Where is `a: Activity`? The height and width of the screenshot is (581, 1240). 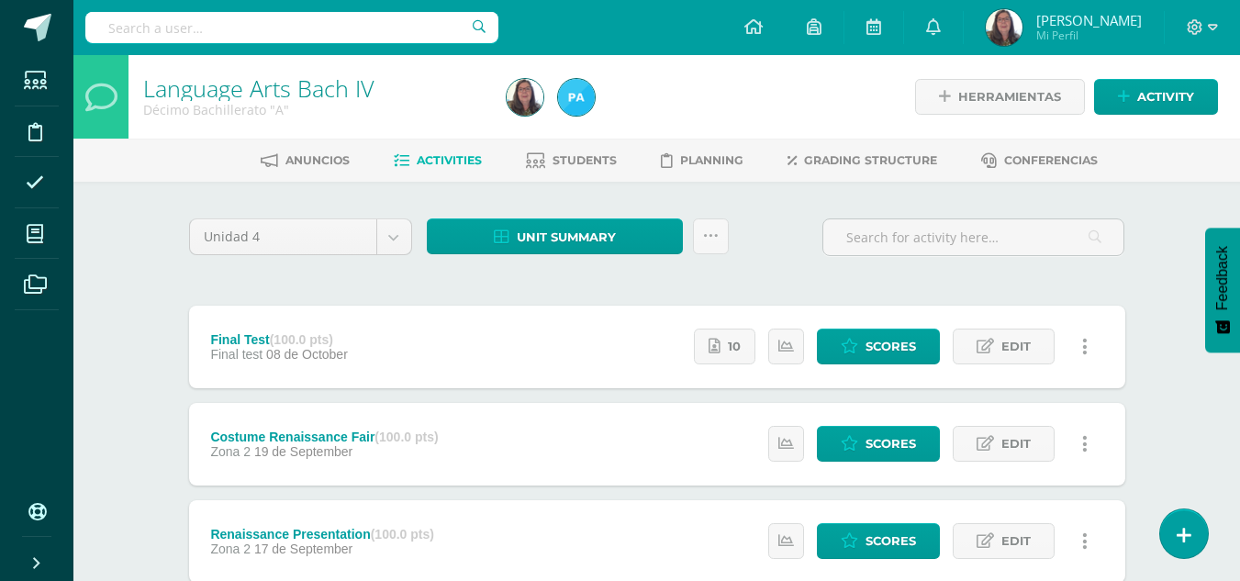
a: Activity is located at coordinates (1155, 96).